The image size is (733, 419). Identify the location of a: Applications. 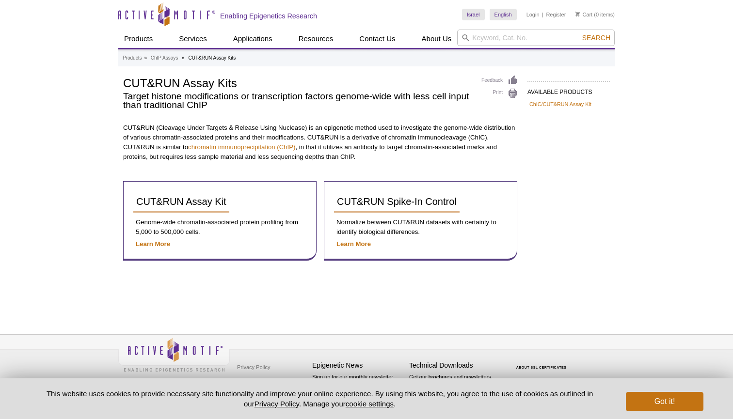
(252, 39).